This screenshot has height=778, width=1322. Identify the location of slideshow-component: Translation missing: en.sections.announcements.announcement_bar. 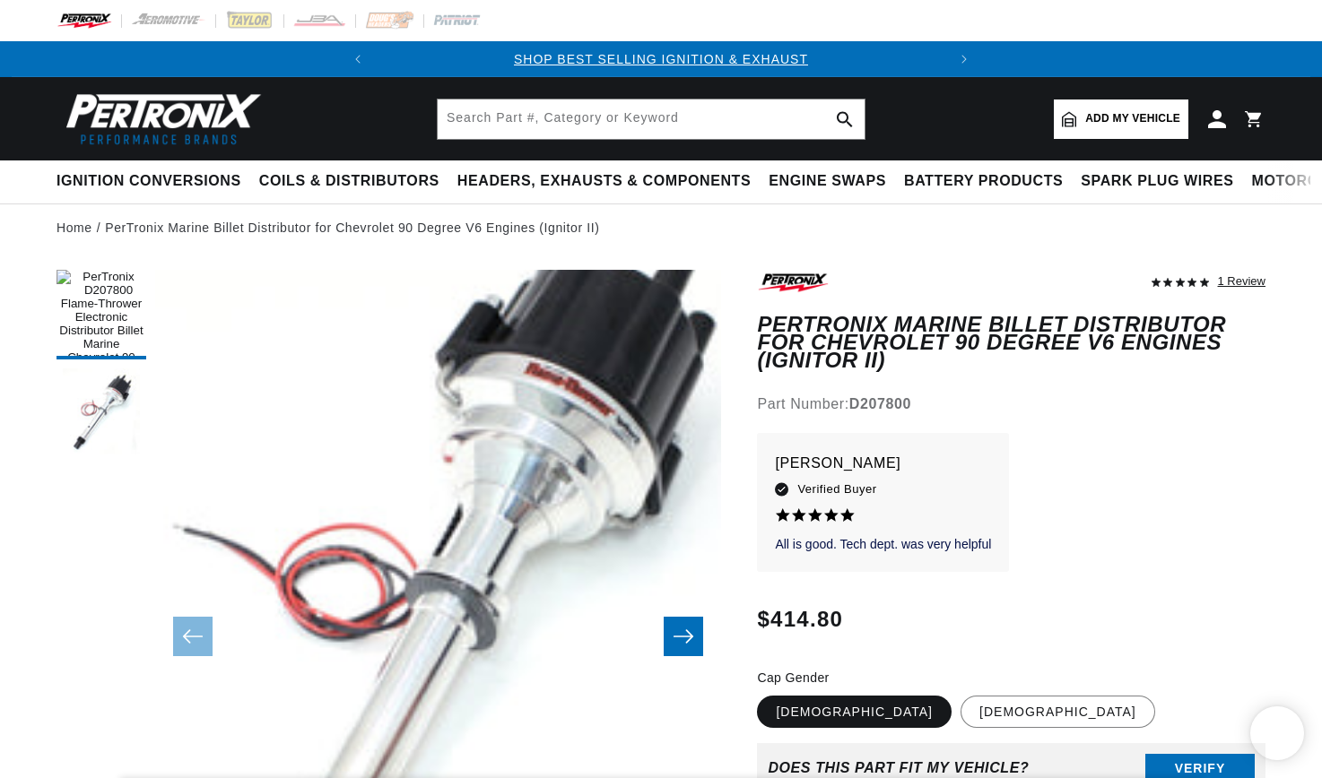
(661, 59).